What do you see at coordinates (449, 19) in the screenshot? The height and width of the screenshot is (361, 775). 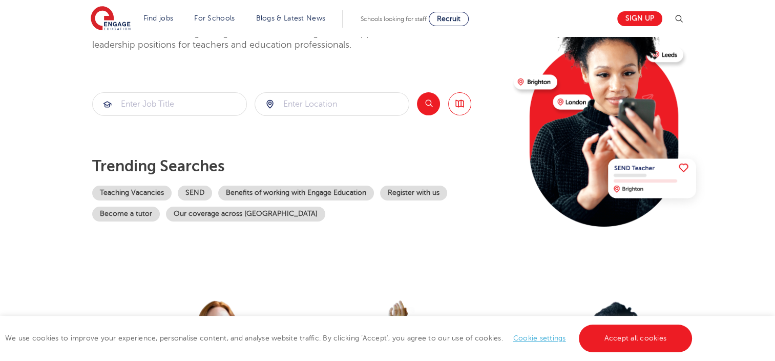 I see `a: Recruit` at bounding box center [449, 19].